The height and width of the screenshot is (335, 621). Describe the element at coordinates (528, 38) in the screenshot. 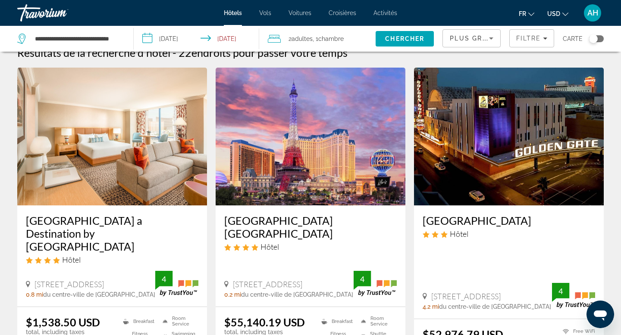

I see `span: Filtre` at that location.